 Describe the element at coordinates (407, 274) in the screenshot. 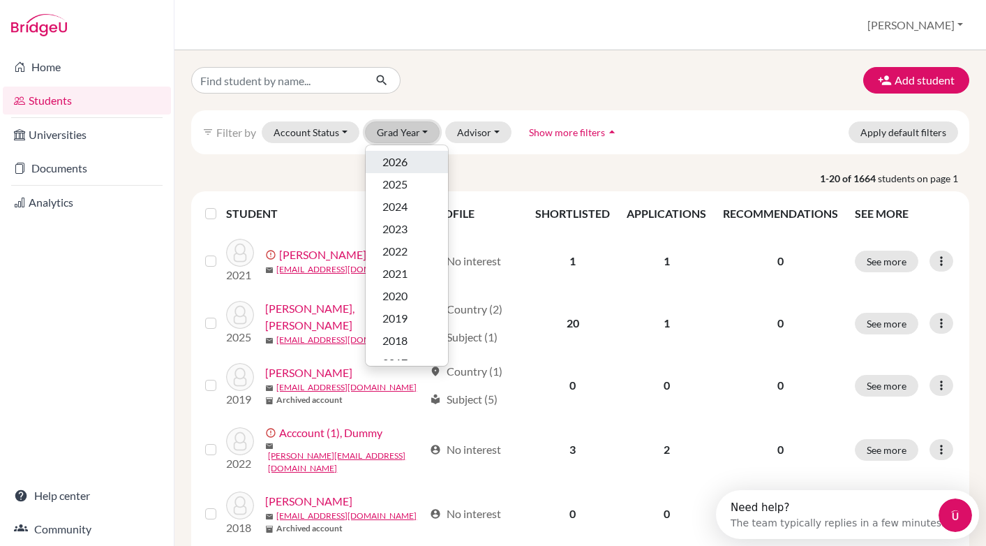

I see `button: 2021` at that location.